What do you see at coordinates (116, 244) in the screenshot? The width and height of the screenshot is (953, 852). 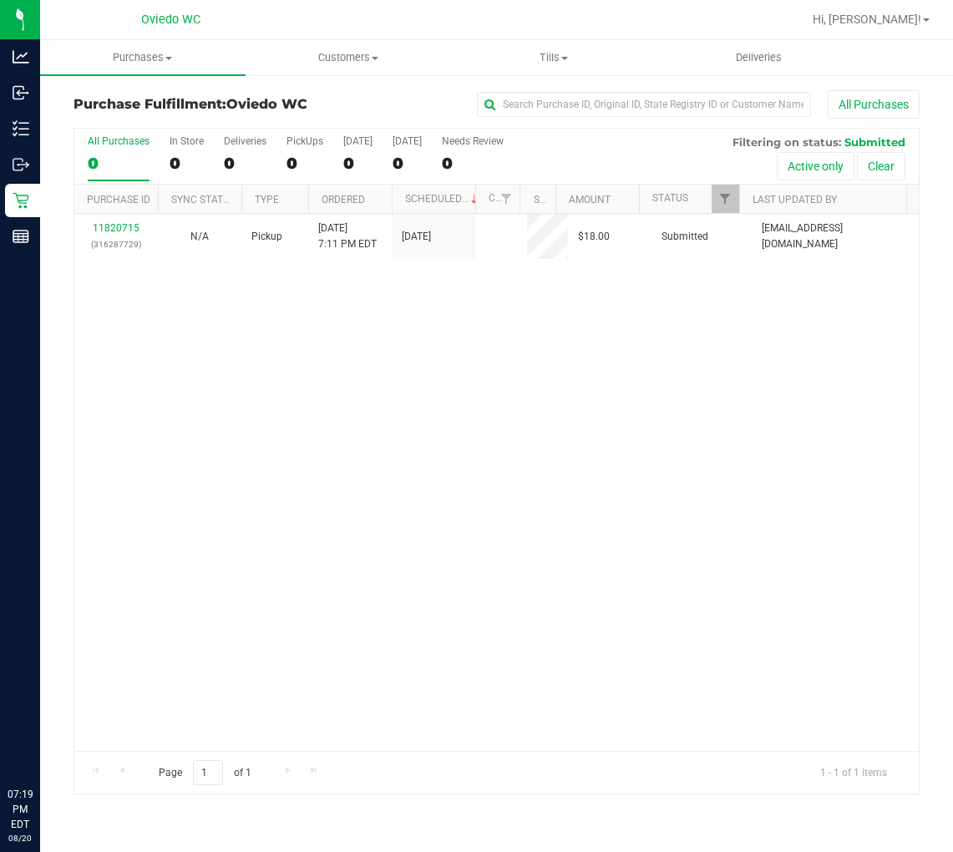 I see `p: (316287729)` at bounding box center [116, 244].